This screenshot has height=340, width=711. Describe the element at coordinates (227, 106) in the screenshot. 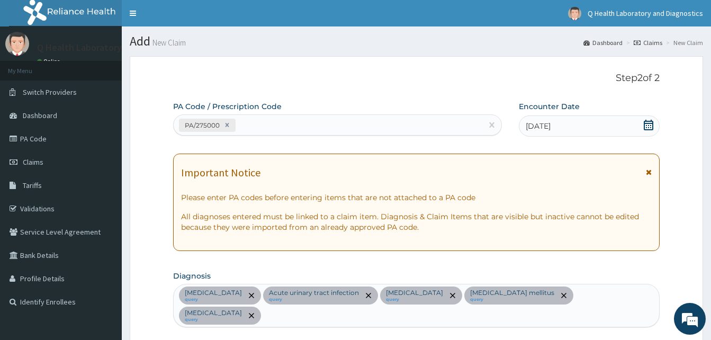

I see `label: PA Code / Prescription Code` at that location.